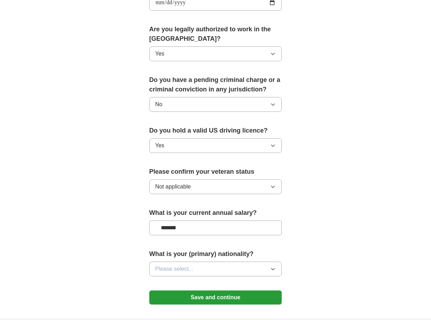 This screenshot has height=320, width=431. What do you see at coordinates (216, 212) in the screenshot?
I see `label: What is your current annual salary?` at bounding box center [216, 212].